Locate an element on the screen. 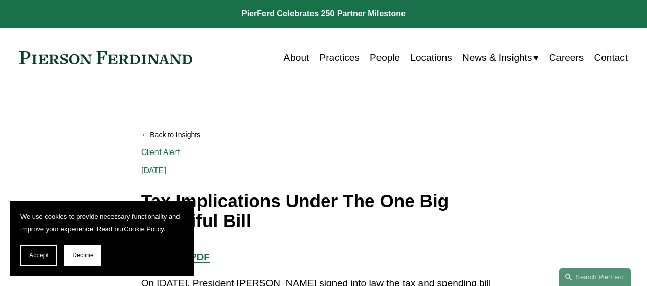  a: folder dropdown is located at coordinates (500, 58).